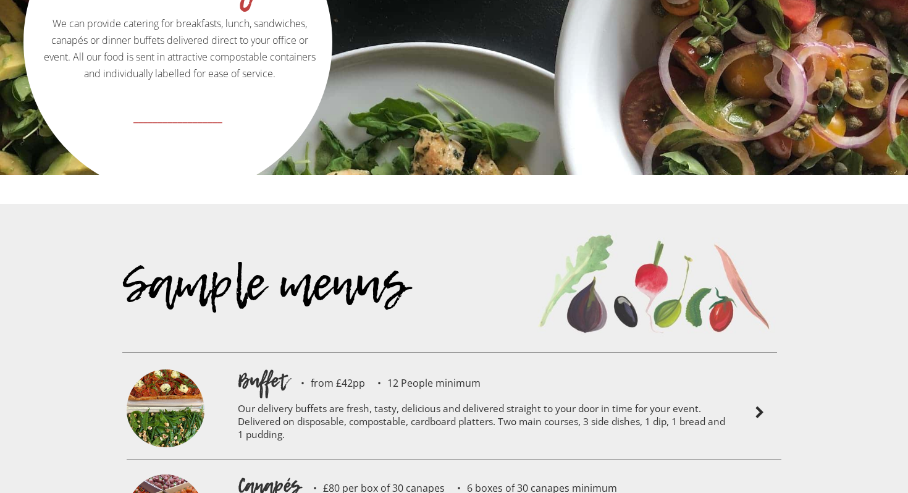 Image resolution: width=908 pixels, height=493 pixels. What do you see at coordinates (324, 314) in the screenshot?
I see `div: Sample menus` at bounding box center [324, 314].